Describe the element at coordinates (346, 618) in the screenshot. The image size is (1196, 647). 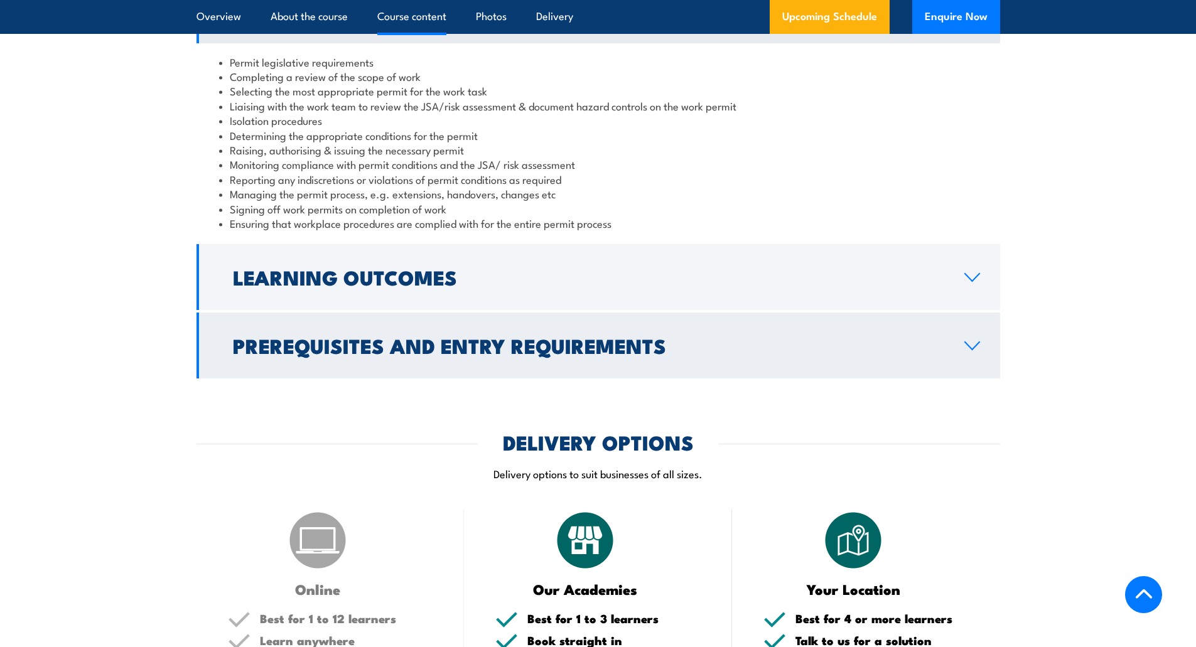
I see `h5: Best for 1 to 12 learners` at that location.